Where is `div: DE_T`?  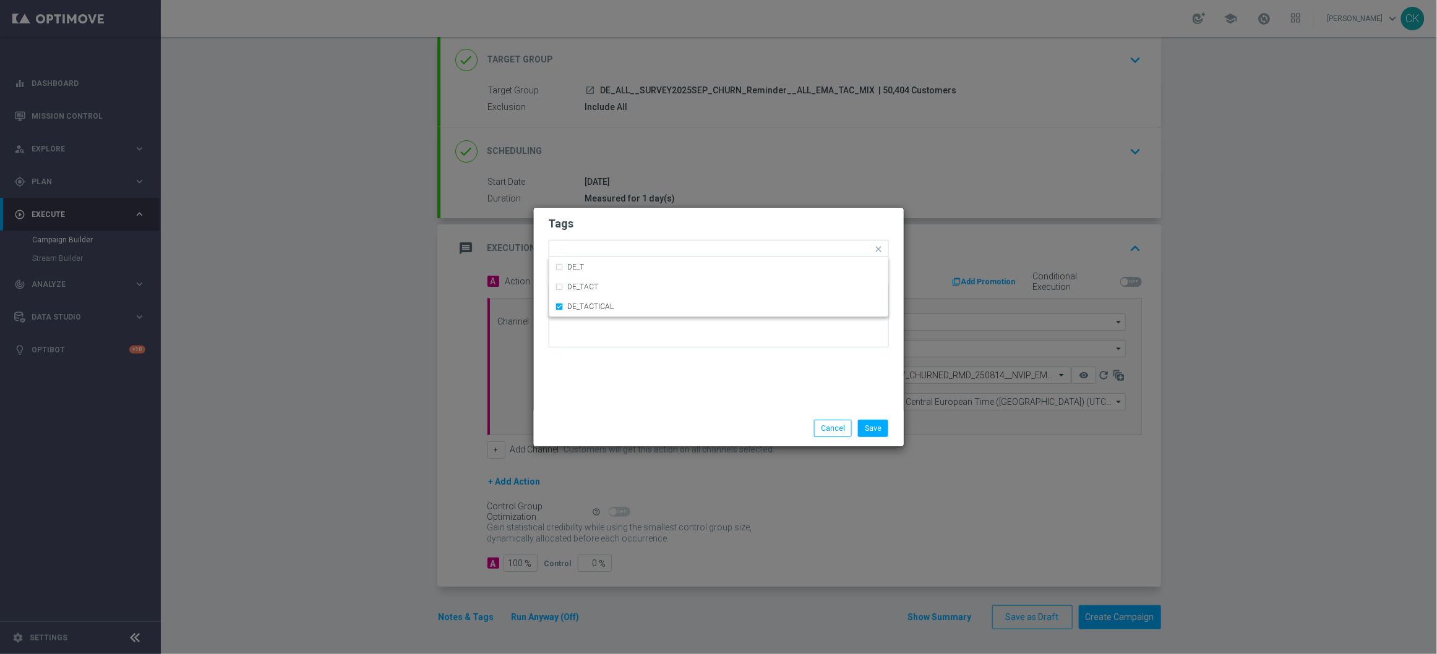 div: DE_T is located at coordinates (719, 267).